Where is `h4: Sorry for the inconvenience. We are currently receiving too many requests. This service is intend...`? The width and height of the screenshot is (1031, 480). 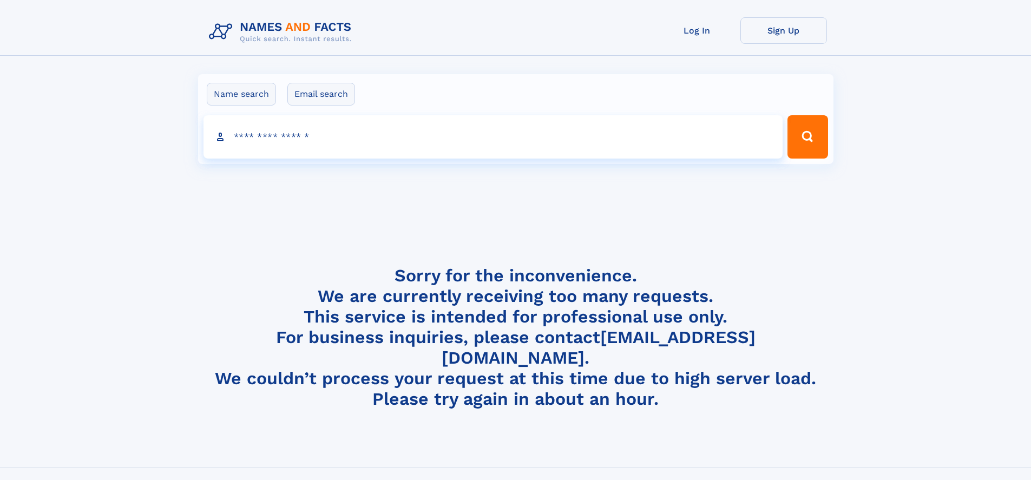 h4: Sorry for the inconvenience. We are currently receiving too many requests. This service is intend... is located at coordinates (516, 337).